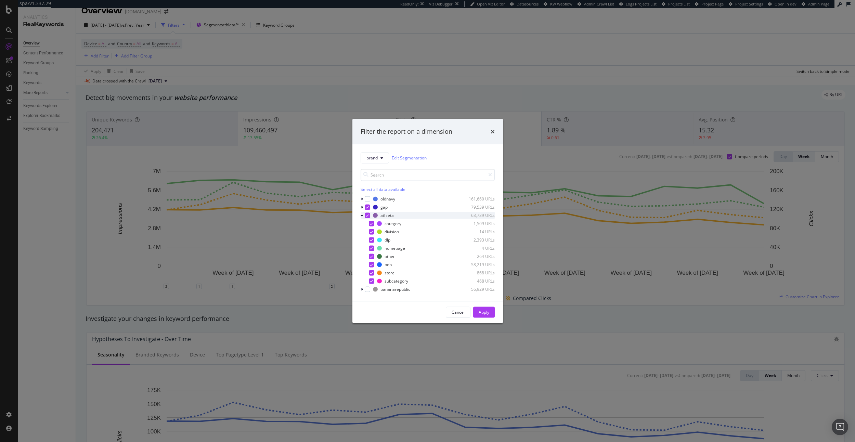 This screenshot has height=442, width=855. Describe the element at coordinates (409, 158) in the screenshot. I see `a: Edit Segmentation` at that location.